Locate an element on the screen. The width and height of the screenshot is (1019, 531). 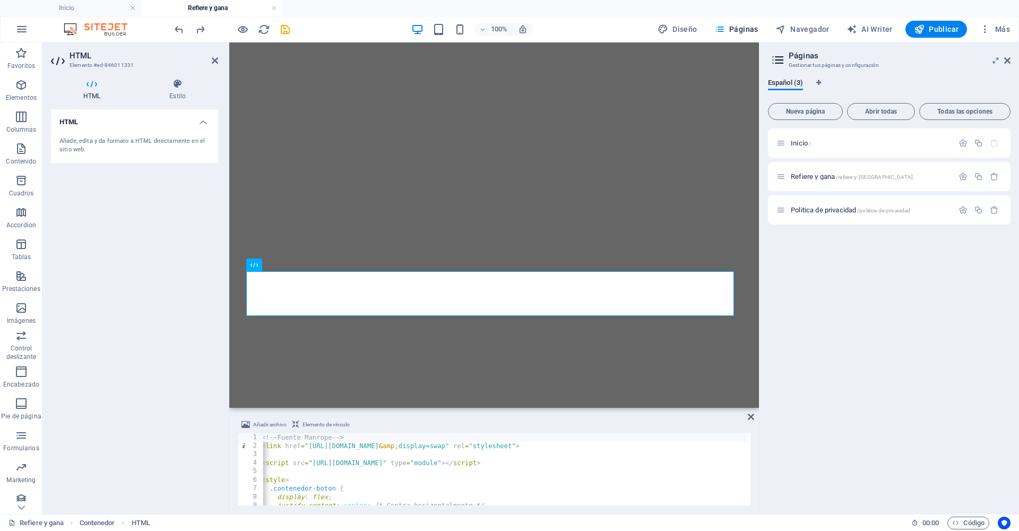
p: Pie de página is located at coordinates (21, 416).